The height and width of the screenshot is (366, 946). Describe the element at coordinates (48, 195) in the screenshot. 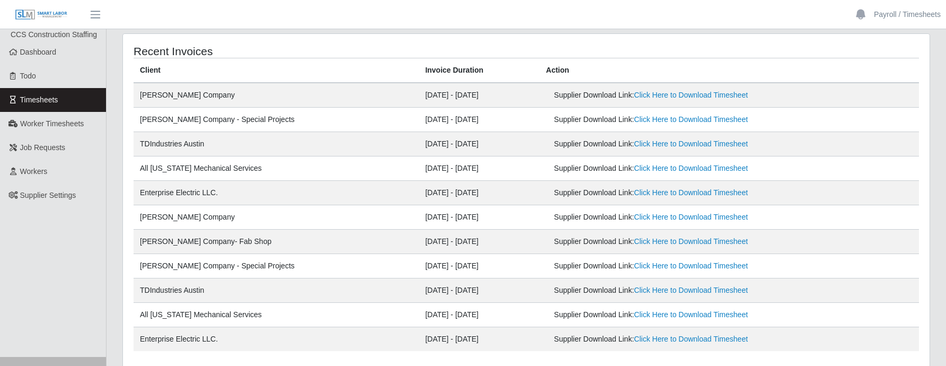

I see `span: Supplier Settings` at that location.